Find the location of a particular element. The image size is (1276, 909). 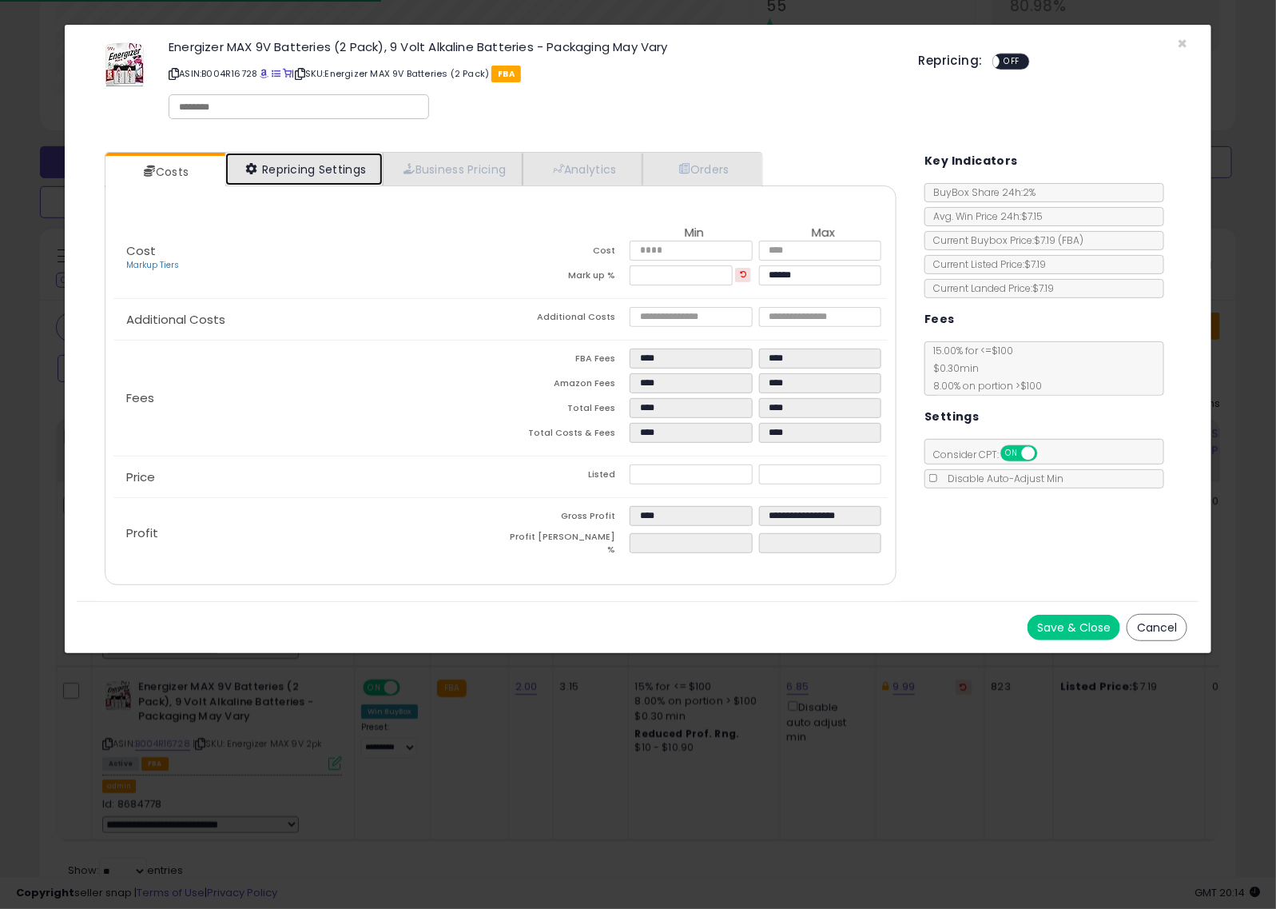

span: ON is located at coordinates (1012, 453).